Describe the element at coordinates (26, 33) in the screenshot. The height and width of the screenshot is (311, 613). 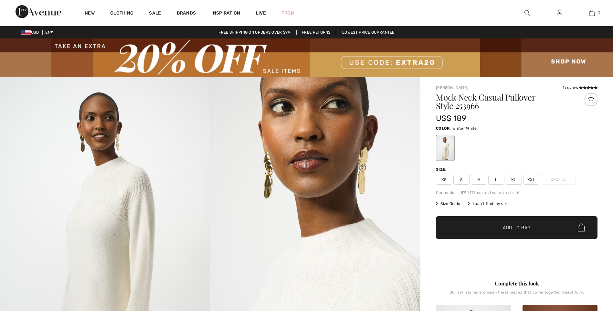
I see `img: US Dollar` at that location.